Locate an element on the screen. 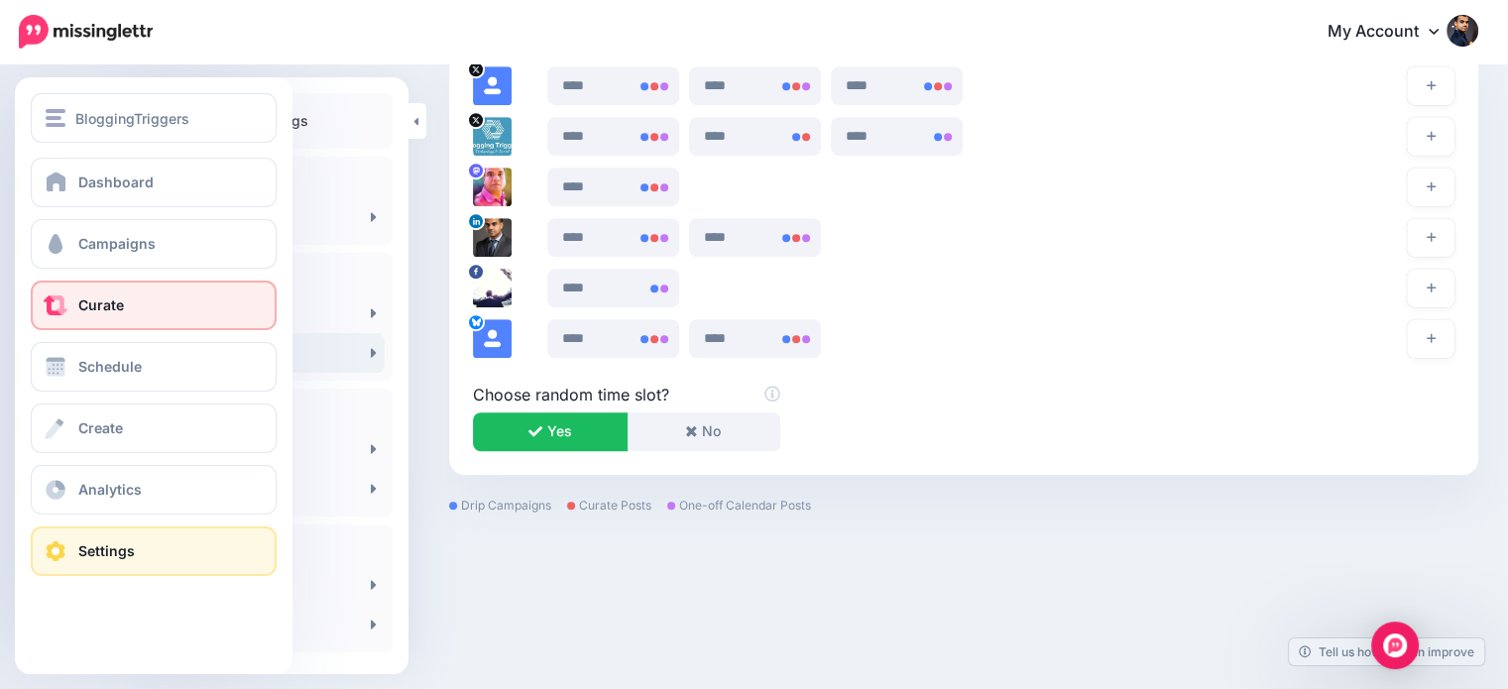 The image size is (1508, 689). span: Analytics is located at coordinates (110, 489).